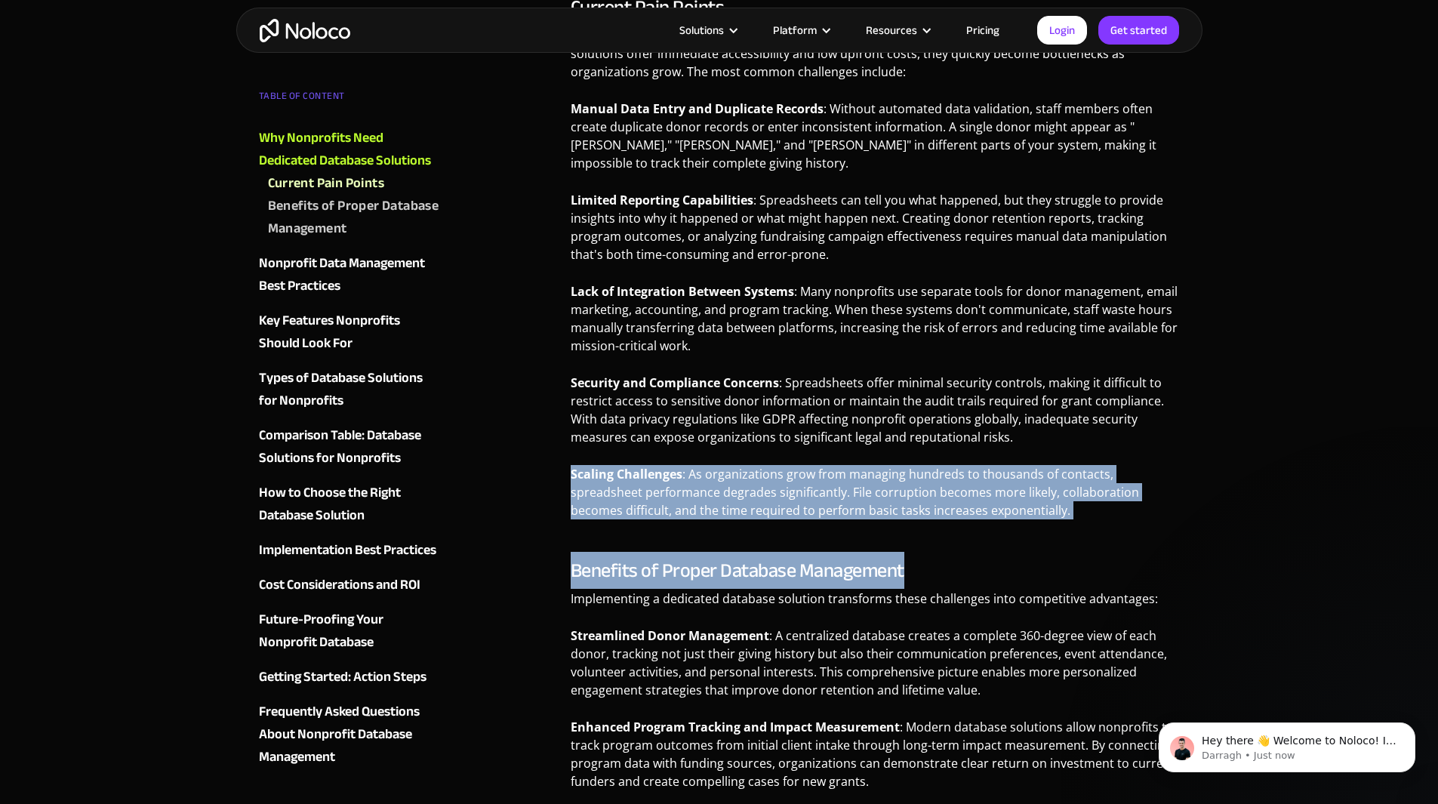 Image resolution: width=1438 pixels, height=804 pixels. I want to click on div: Types of Database Solutions for Nonprofits, so click(350, 390).